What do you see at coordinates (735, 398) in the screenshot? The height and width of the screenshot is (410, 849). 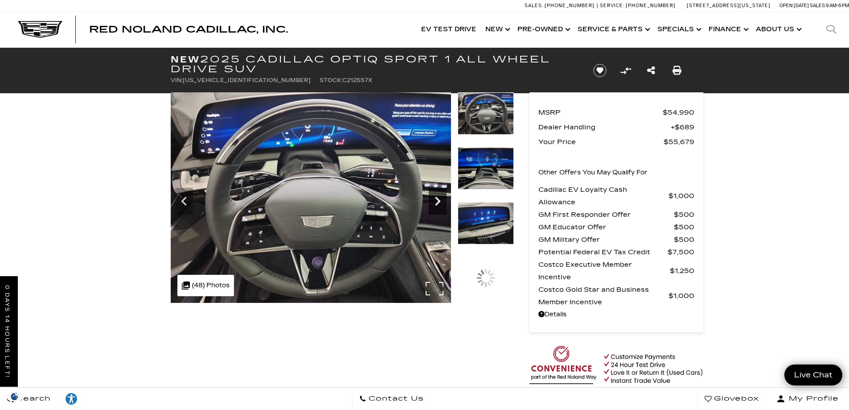 I see `span: Glovebox` at bounding box center [735, 398].